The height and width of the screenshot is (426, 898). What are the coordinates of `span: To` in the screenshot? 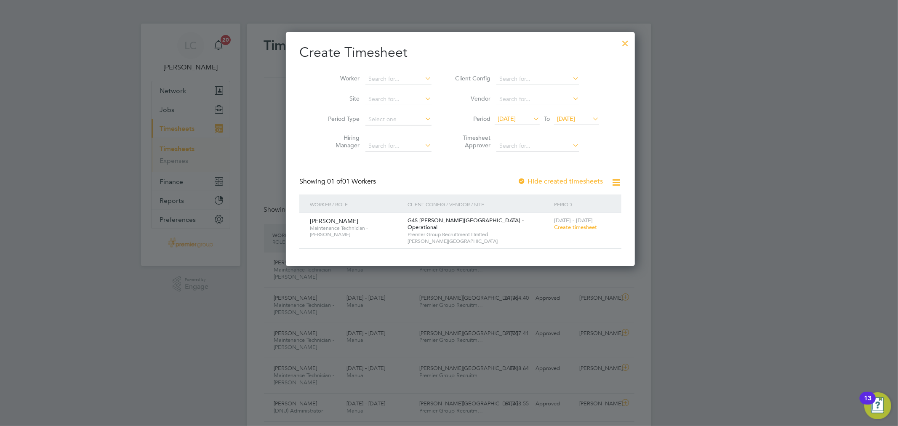 It's located at (547, 119).